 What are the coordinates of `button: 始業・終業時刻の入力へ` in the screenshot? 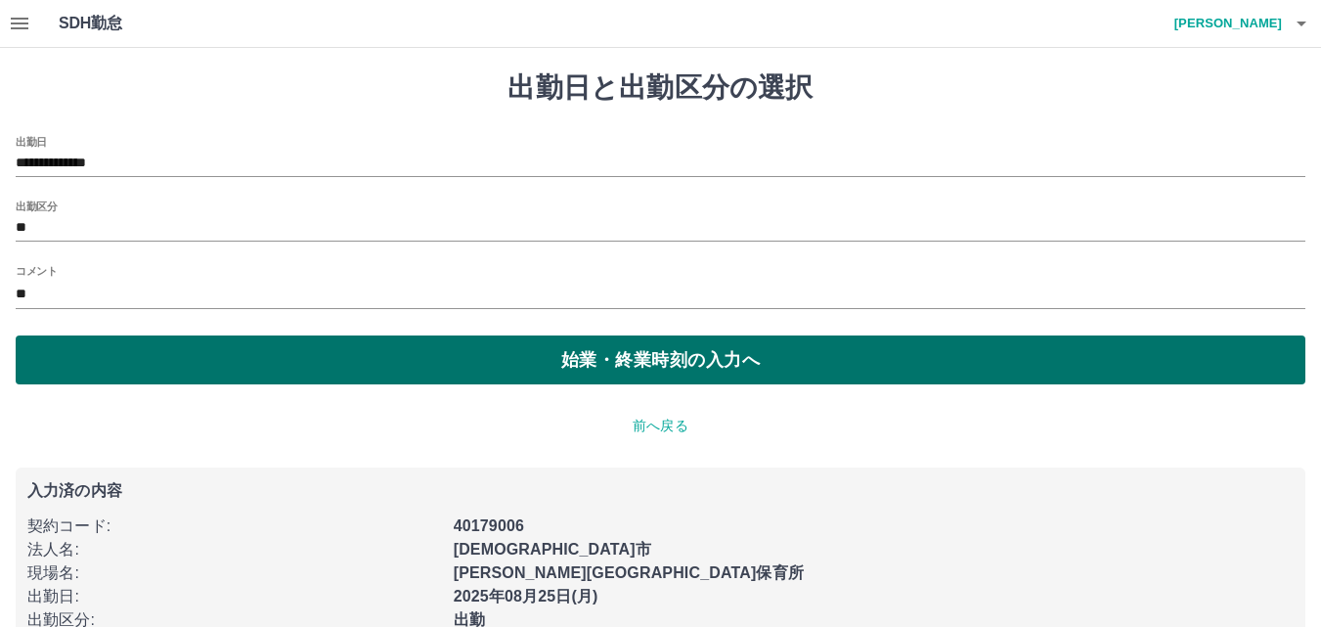 It's located at (660, 360).